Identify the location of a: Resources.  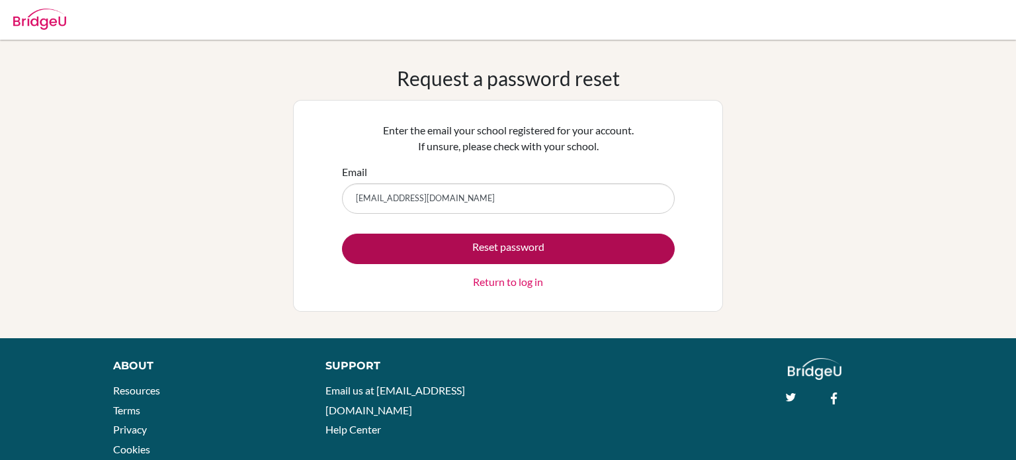
(136, 389).